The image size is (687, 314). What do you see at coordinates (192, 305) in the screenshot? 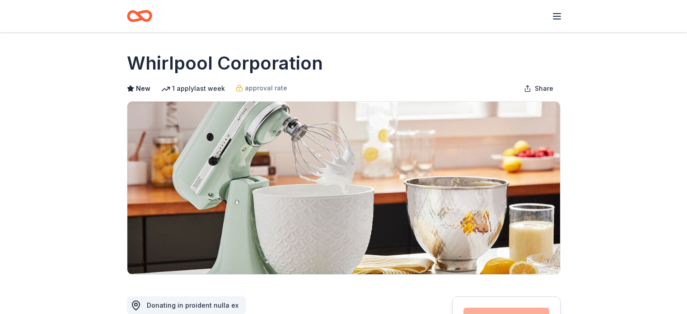
I see `span: Donating in proident nulla ex` at bounding box center [192, 305].